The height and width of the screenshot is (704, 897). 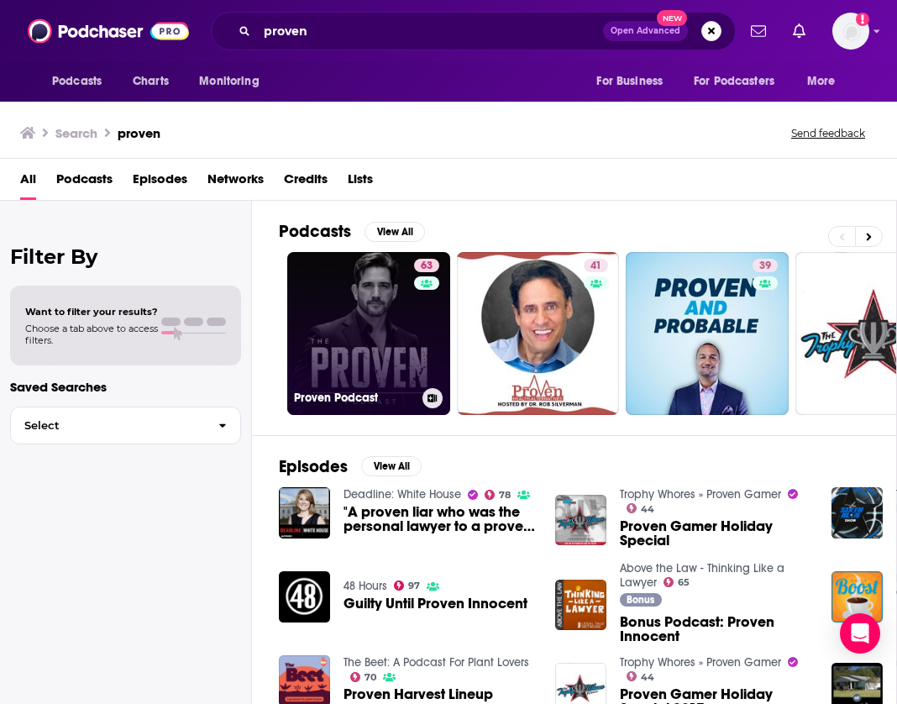 I want to click on div: Open Intercom Messenger, so click(x=860, y=633).